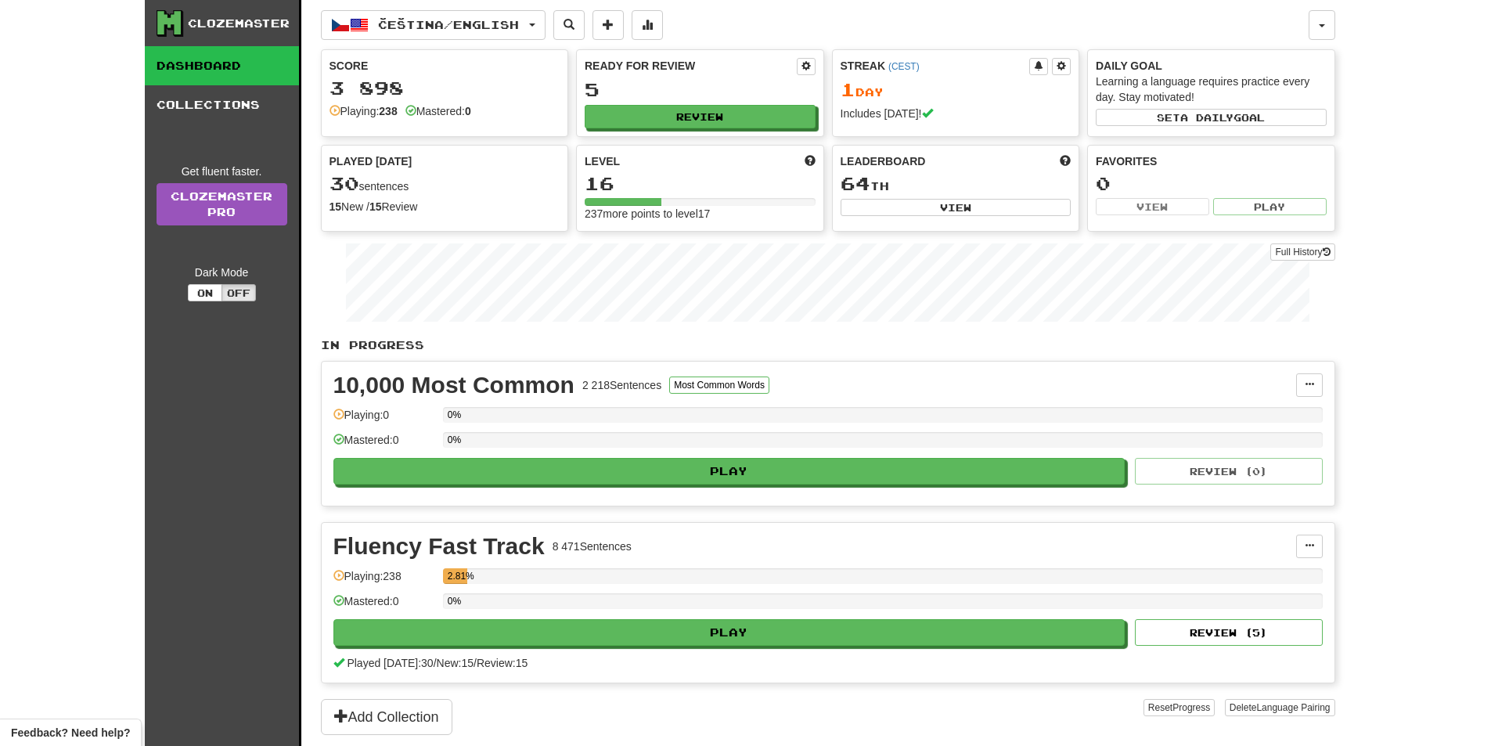 The height and width of the screenshot is (746, 1491). I want to click on a: ClozemasterPro, so click(222, 204).